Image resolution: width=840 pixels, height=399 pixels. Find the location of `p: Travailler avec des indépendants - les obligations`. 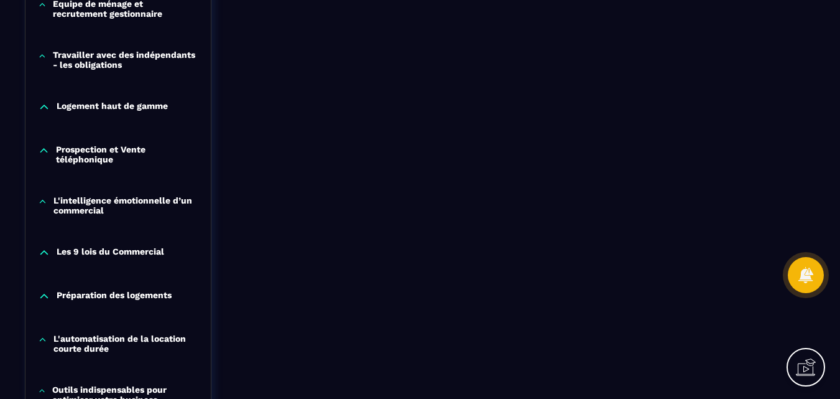

p: Travailler avec des indépendants - les obligations is located at coordinates (126, 60).